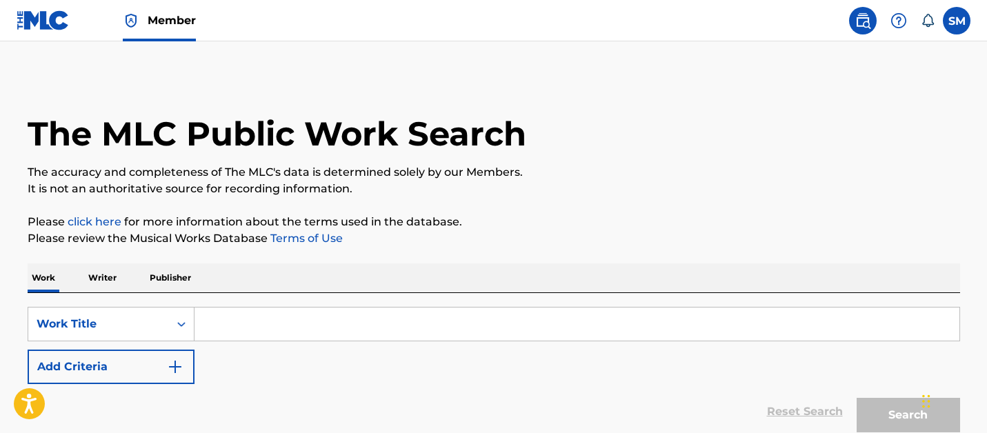  What do you see at coordinates (494, 172) in the screenshot?
I see `p: The accuracy and completeness of The MLC's data is determined solely by our Members.` at bounding box center [494, 172].